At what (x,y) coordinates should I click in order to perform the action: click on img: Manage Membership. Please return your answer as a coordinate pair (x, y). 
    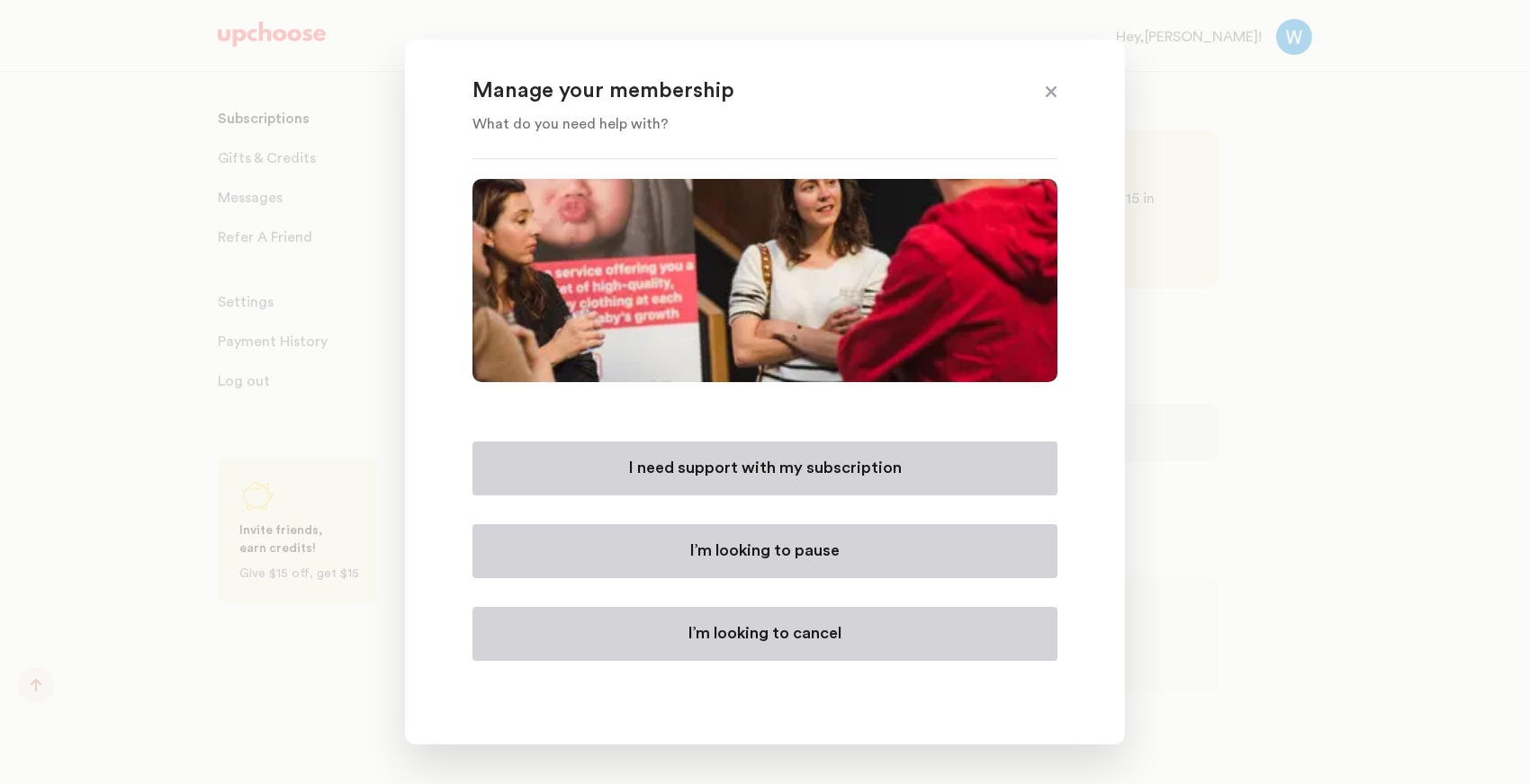
    Looking at the image, I should click on (764, 280).